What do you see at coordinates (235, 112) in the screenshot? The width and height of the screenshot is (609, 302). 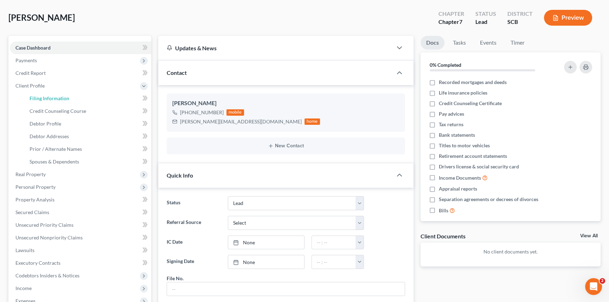 I see `div: mobile` at bounding box center [235, 112].